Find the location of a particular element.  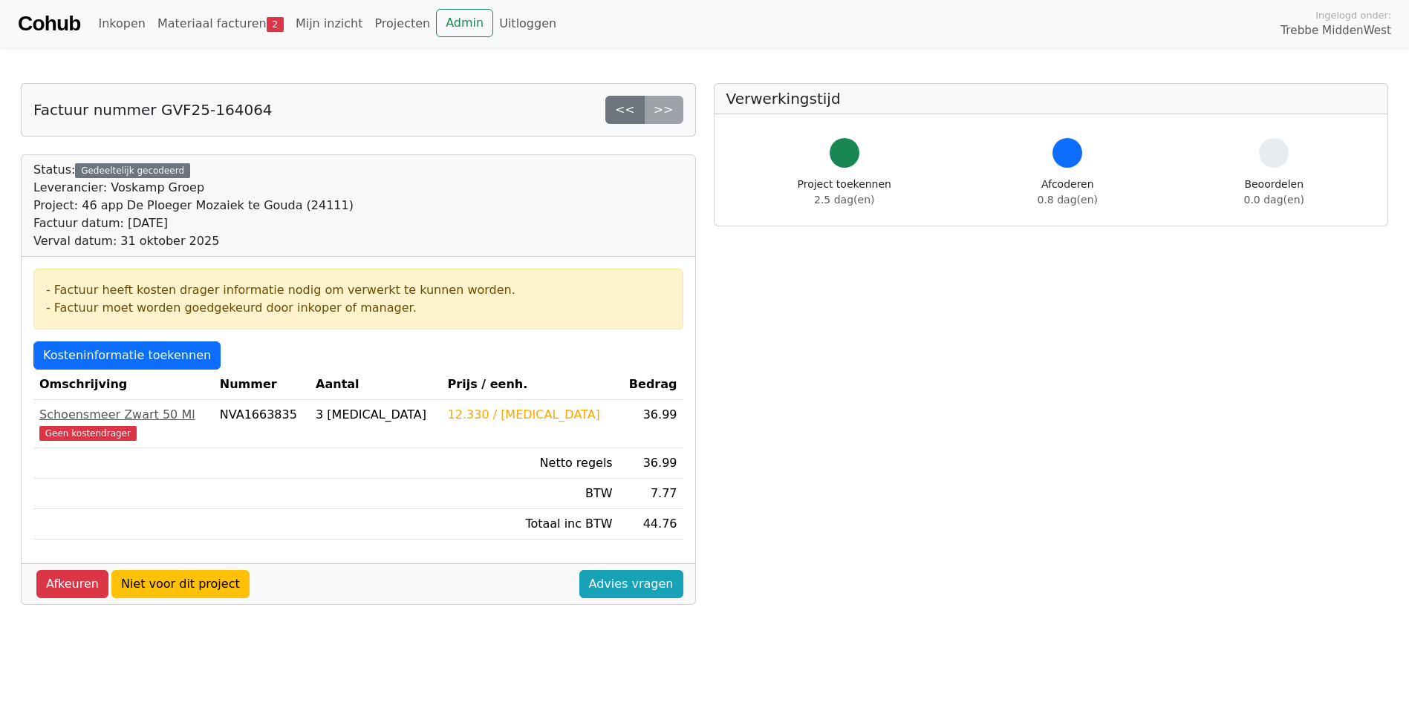

span: 2 is located at coordinates (275, 25).